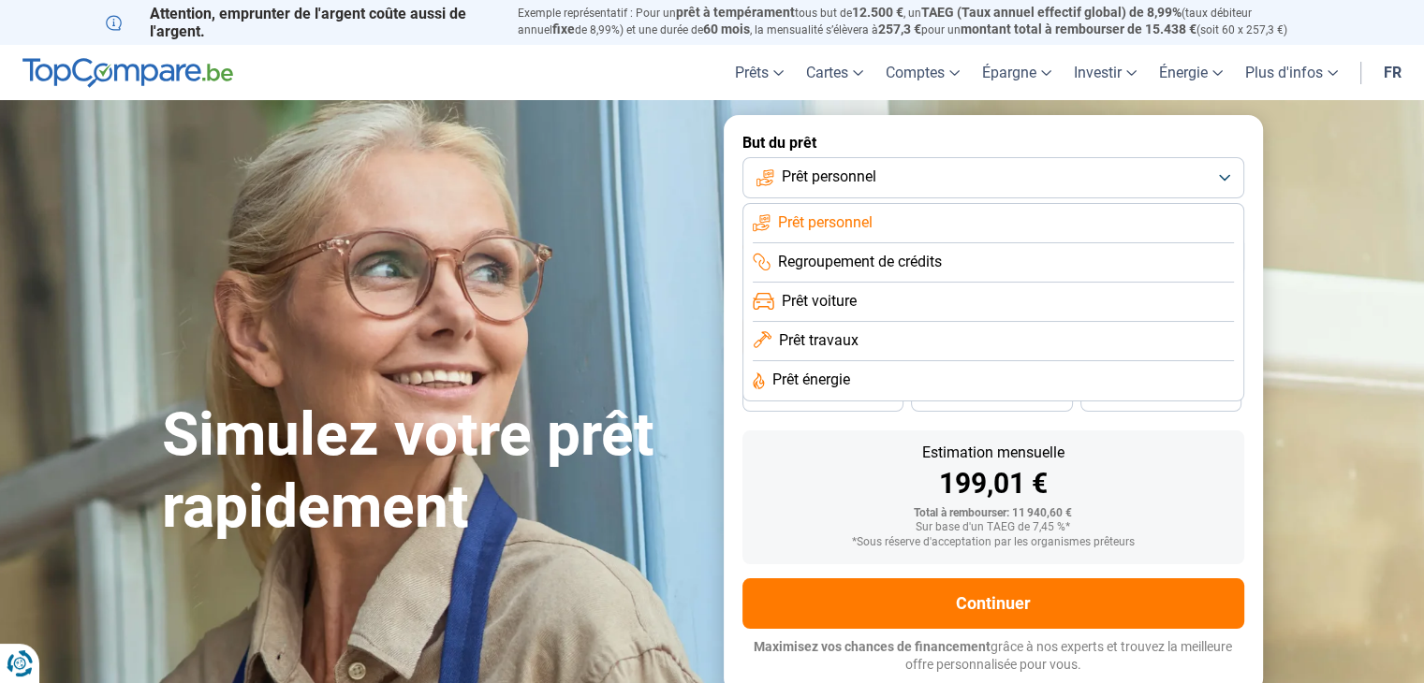  I want to click on span: fixe, so click(564, 29).